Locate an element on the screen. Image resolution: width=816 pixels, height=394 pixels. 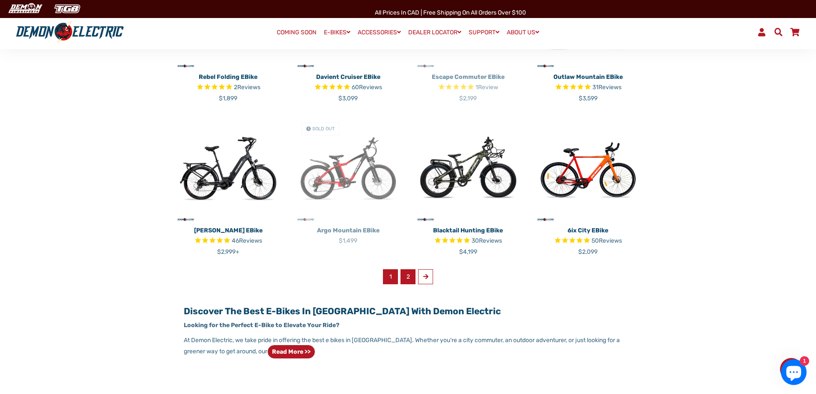
span: All Prices in CAD | Free shipping on all orders over $100 is located at coordinates (450, 12).